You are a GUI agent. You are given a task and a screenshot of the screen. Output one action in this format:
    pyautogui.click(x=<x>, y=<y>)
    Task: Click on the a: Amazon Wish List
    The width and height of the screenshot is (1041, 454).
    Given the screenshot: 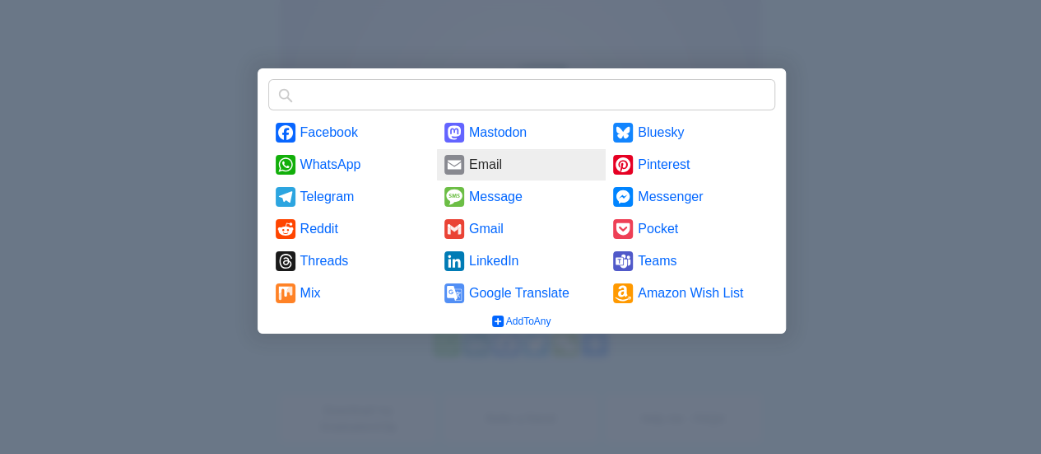 What is the action you would take?
    pyautogui.click(x=690, y=293)
    